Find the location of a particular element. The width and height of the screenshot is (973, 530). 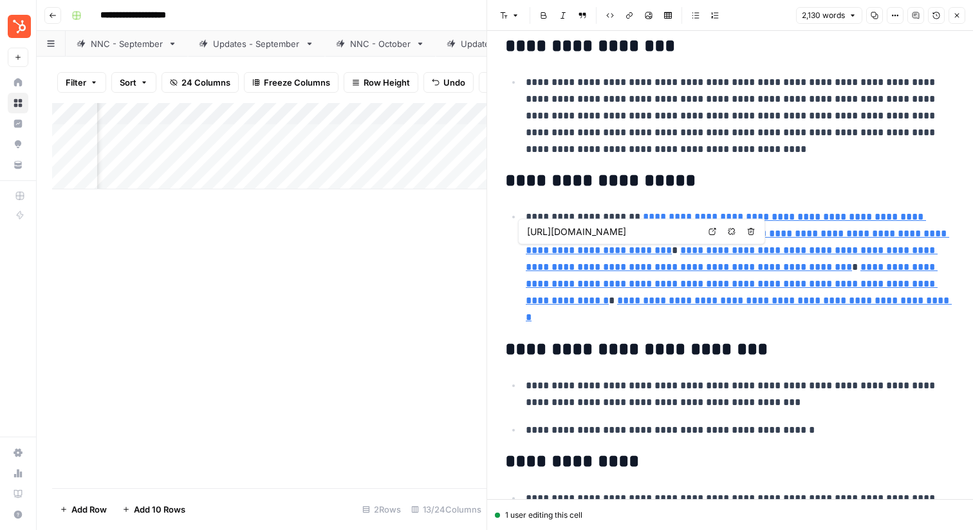

div: 1 user editing this cell is located at coordinates (730, 515).